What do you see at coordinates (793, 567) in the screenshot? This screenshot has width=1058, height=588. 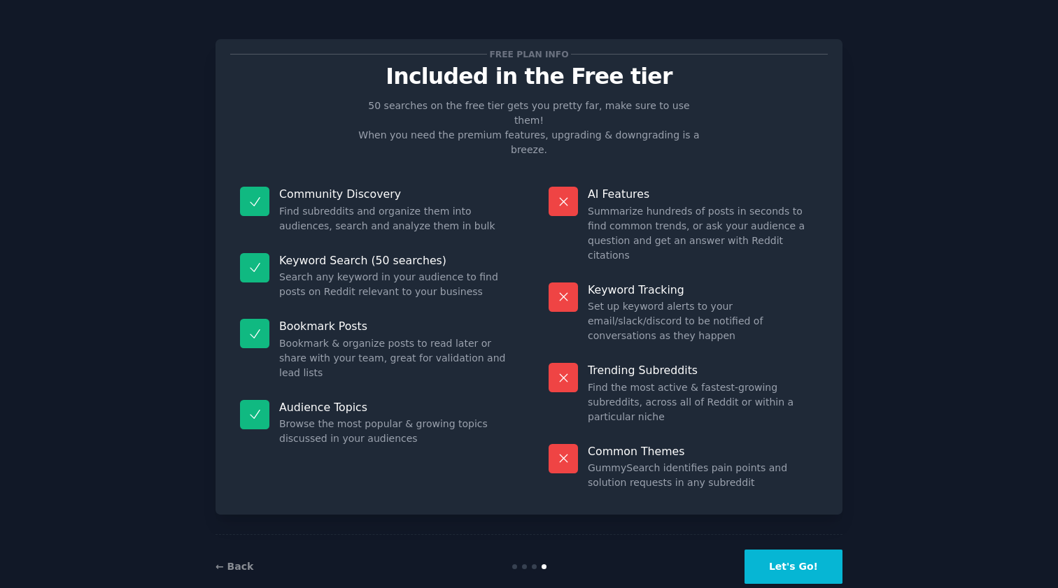 I see `button: Let's Go!` at bounding box center [793, 567].